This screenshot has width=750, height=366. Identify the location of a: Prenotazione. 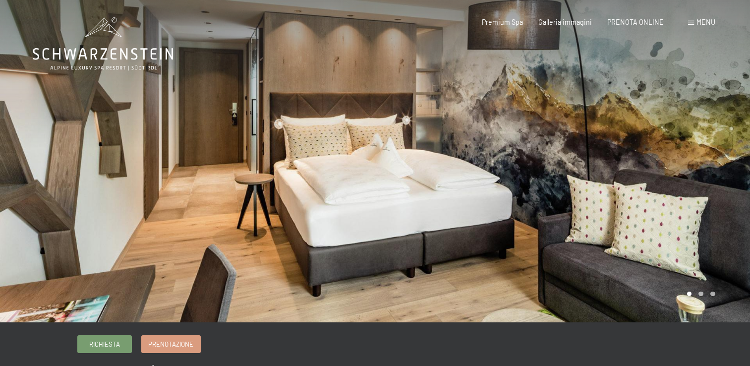
(171, 344).